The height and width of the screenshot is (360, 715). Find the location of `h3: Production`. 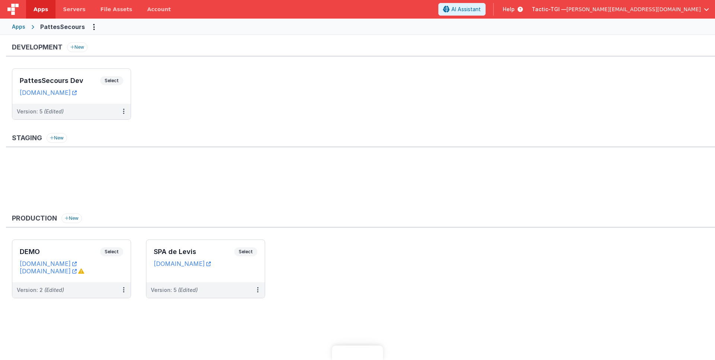

h3: Production is located at coordinates (34, 219).